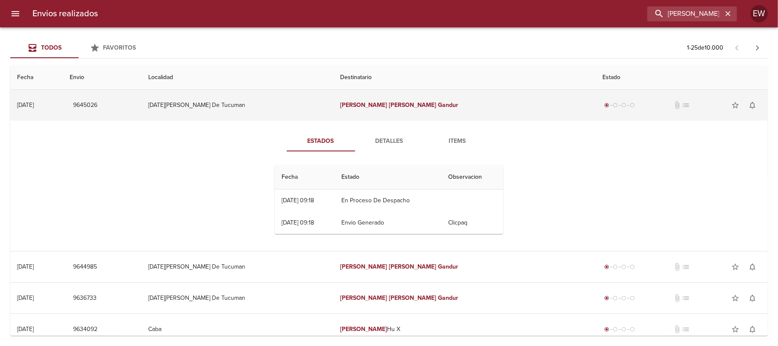 This screenshot has width=778, height=346. What do you see at coordinates (85, 329) in the screenshot?
I see `button: 9634092` at bounding box center [85, 329].